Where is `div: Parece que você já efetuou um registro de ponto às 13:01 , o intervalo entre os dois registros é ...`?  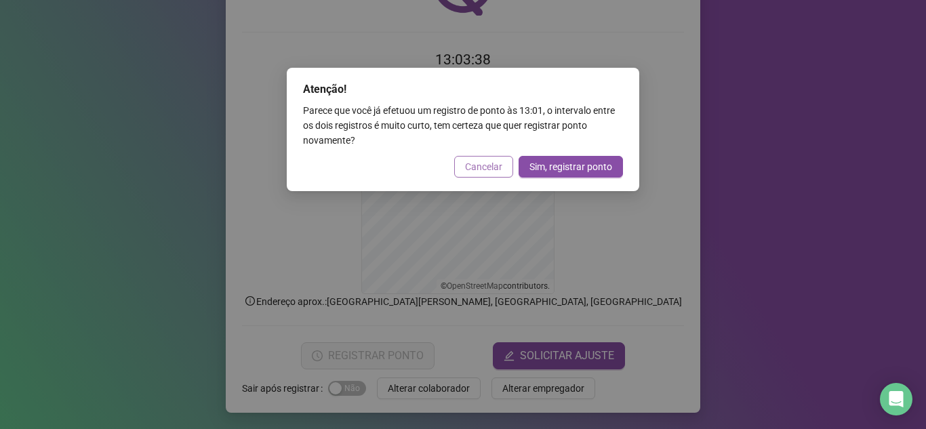
div: Parece que você já efetuou um registro de ponto às 13:01 , o intervalo entre os dois registros é ... is located at coordinates (463, 125).